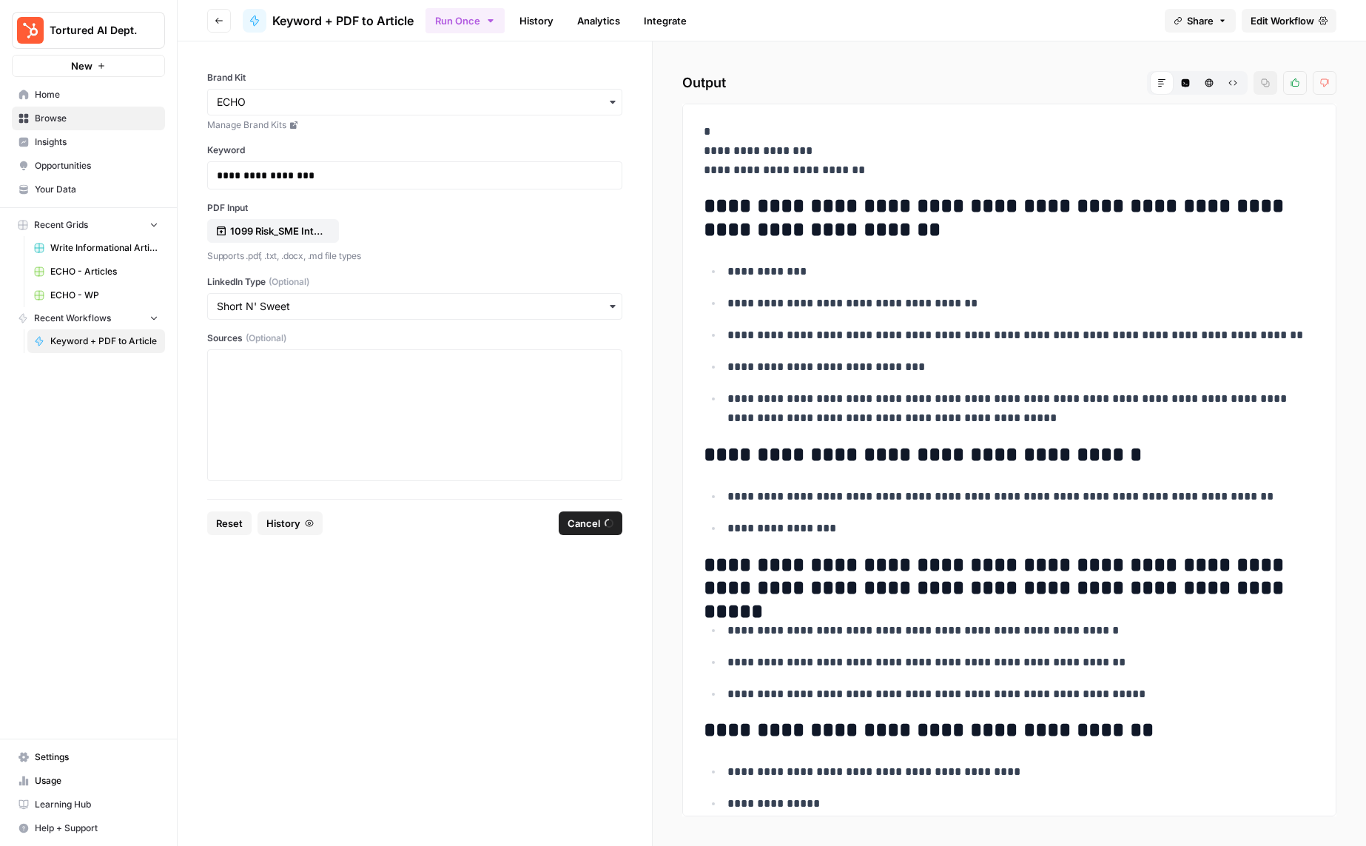 This screenshot has height=846, width=1366. I want to click on a: History, so click(536, 21).